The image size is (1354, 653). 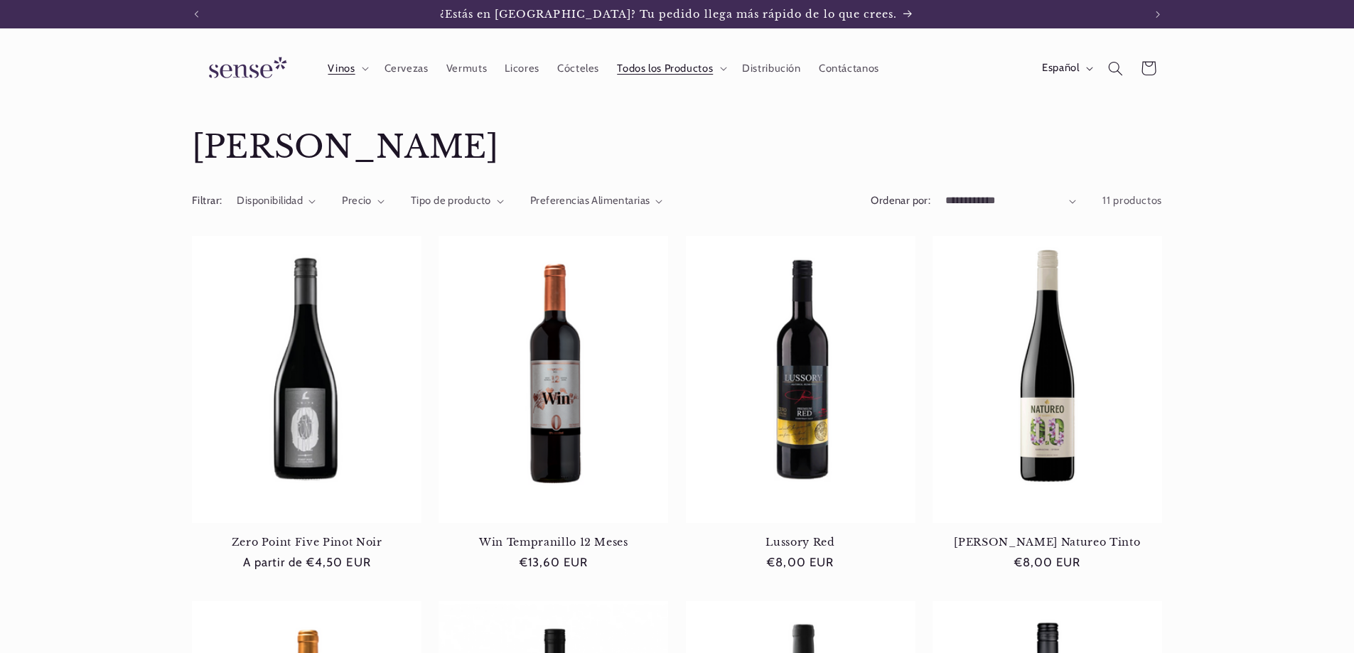 I want to click on img: Sense, so click(x=245, y=68).